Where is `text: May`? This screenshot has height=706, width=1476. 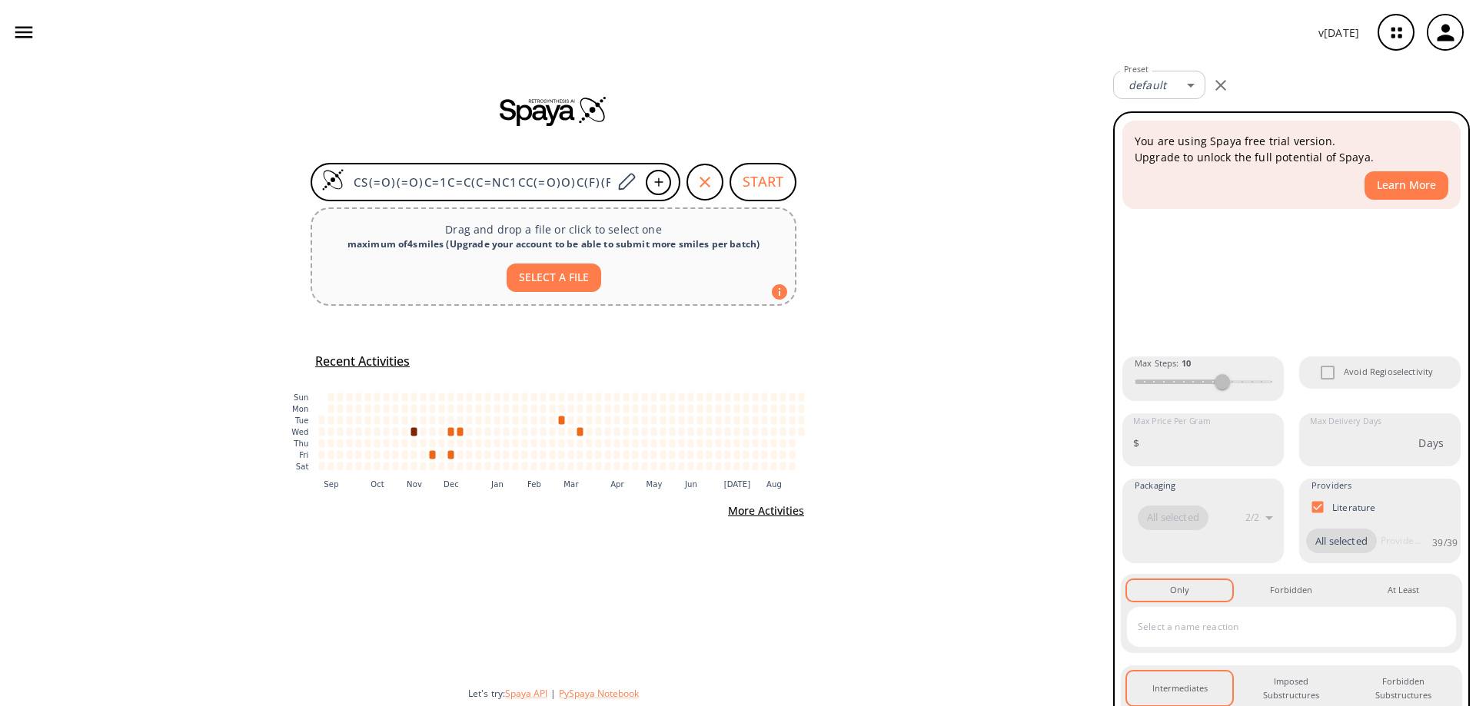 text: May is located at coordinates (653, 483).